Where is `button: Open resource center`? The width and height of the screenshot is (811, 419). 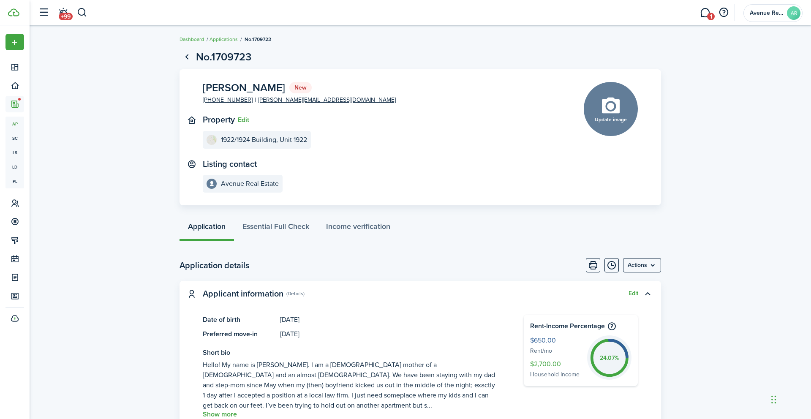
button: Open resource center is located at coordinates (724, 13).